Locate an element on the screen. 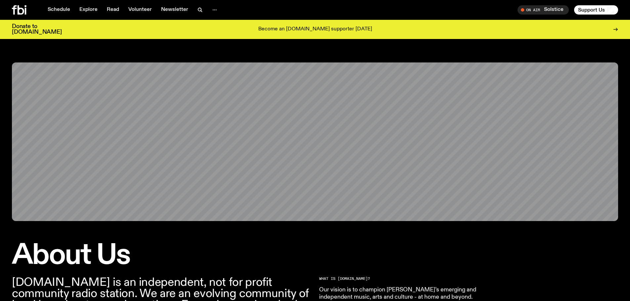  h1: About Us is located at coordinates (161, 256).